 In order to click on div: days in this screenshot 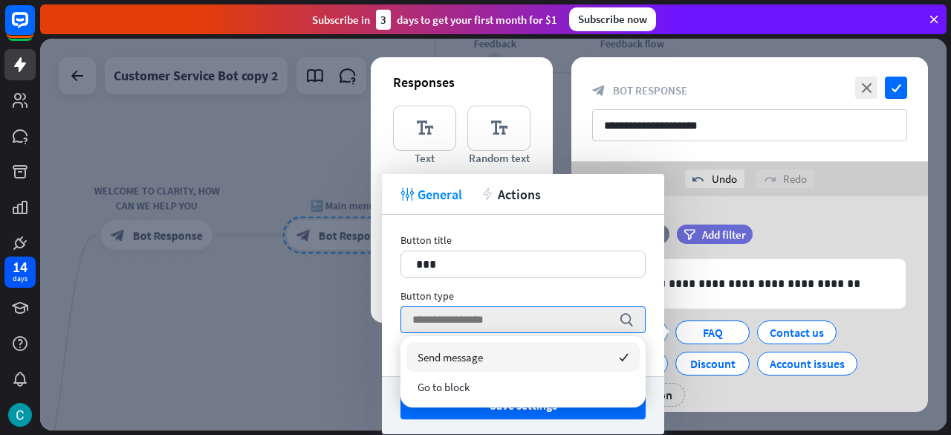, I will do `click(20, 279)`.